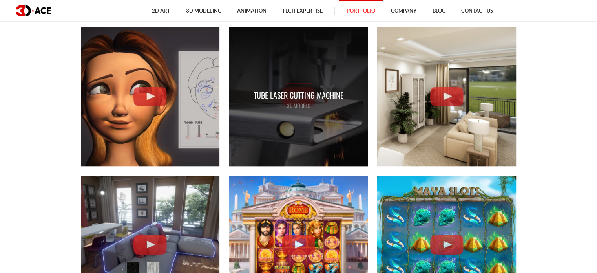 The width and height of the screenshot is (597, 273). What do you see at coordinates (298, 97) in the screenshot?
I see `a: Tube Laser Cutting Machine Tube Laser Cutting Machine Tube Laser Cutting Machine 3D MODELS` at bounding box center [298, 97].